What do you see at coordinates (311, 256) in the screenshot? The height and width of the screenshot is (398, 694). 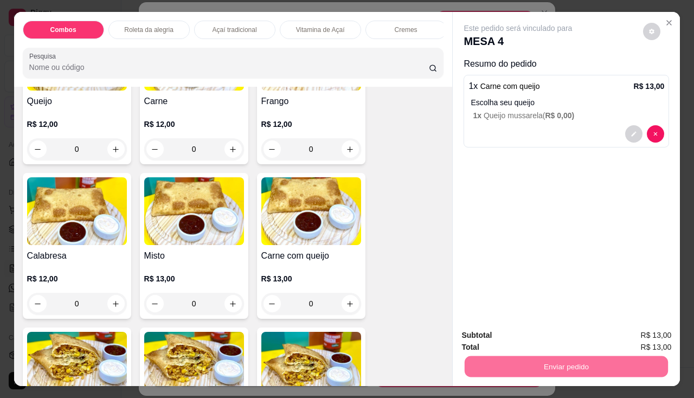 I see `h4: Carne com queijo` at bounding box center [311, 256].